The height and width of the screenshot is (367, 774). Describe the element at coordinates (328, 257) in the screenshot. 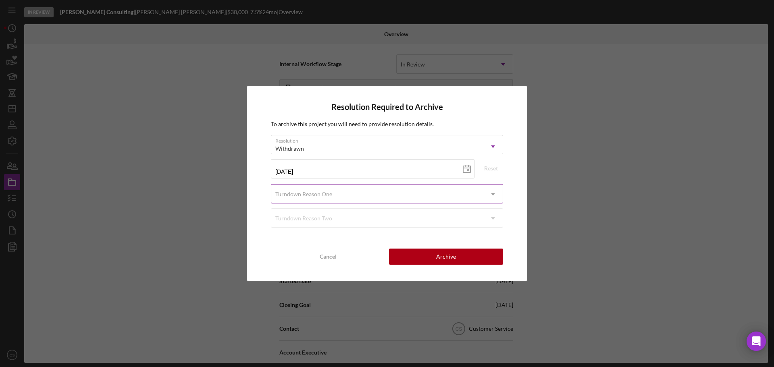

I see `button: Cancel` at that location.